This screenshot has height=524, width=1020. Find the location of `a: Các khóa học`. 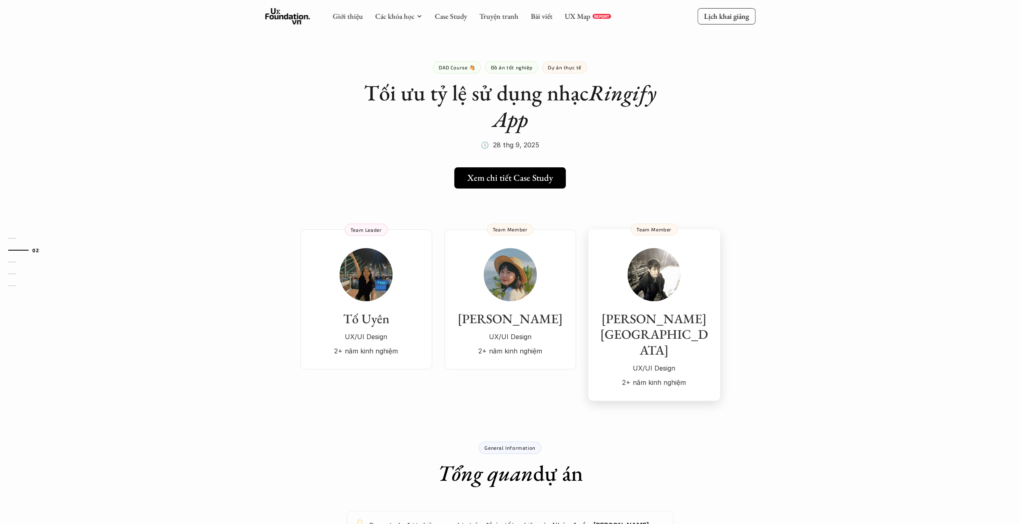

a: Các khóa học is located at coordinates (394, 16).